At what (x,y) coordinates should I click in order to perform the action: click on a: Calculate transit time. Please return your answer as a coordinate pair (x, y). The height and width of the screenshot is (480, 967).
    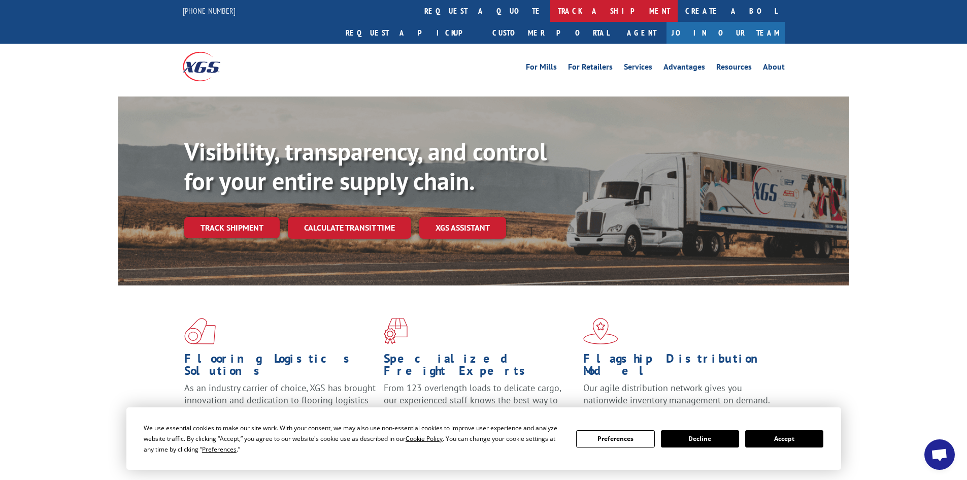
    Looking at the image, I should click on (349, 227).